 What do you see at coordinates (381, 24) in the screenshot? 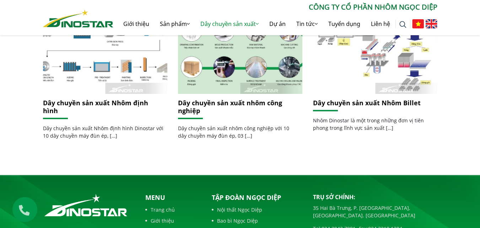
I see `a: Liên hệ` at bounding box center [381, 24].